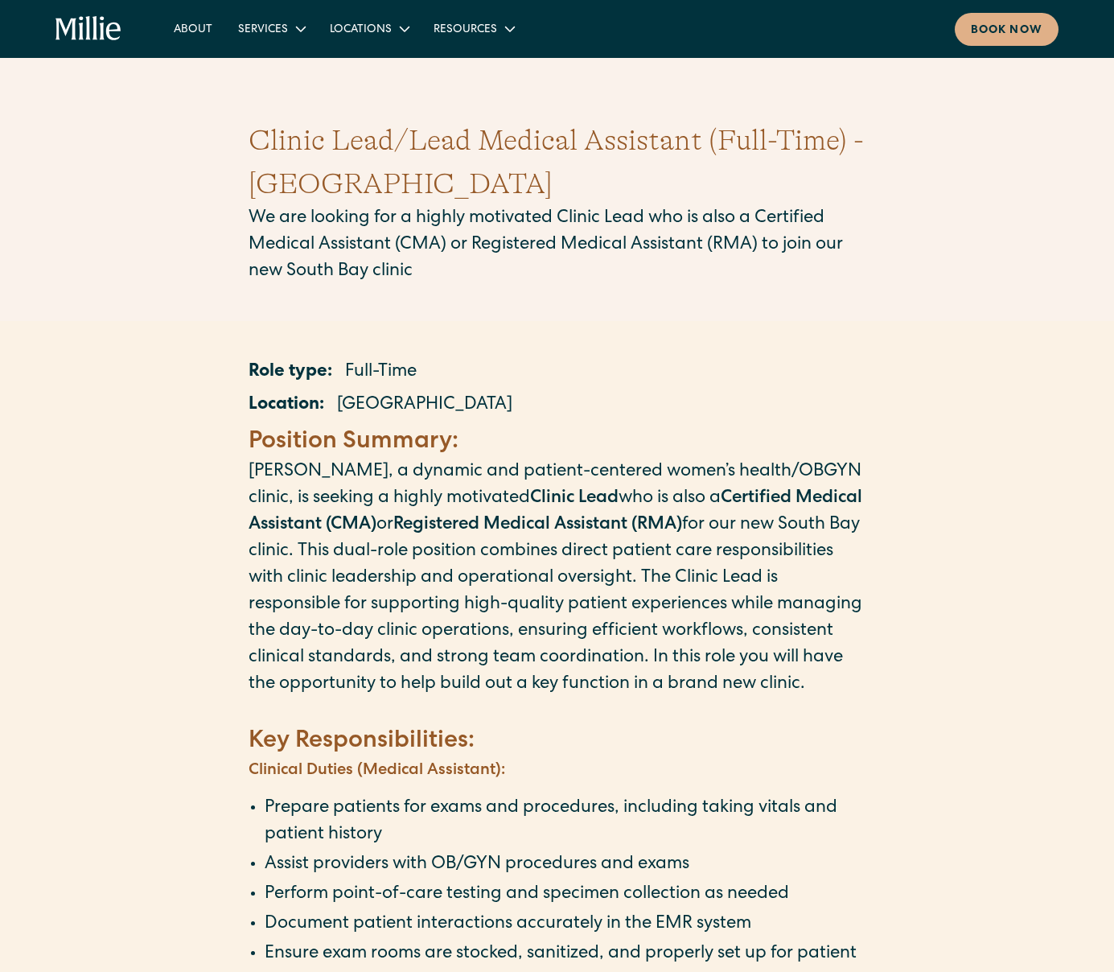 The width and height of the screenshot is (1114, 972). Describe the element at coordinates (566, 865) in the screenshot. I see `li: Assist providers with OB/GYN procedures and exams` at that location.